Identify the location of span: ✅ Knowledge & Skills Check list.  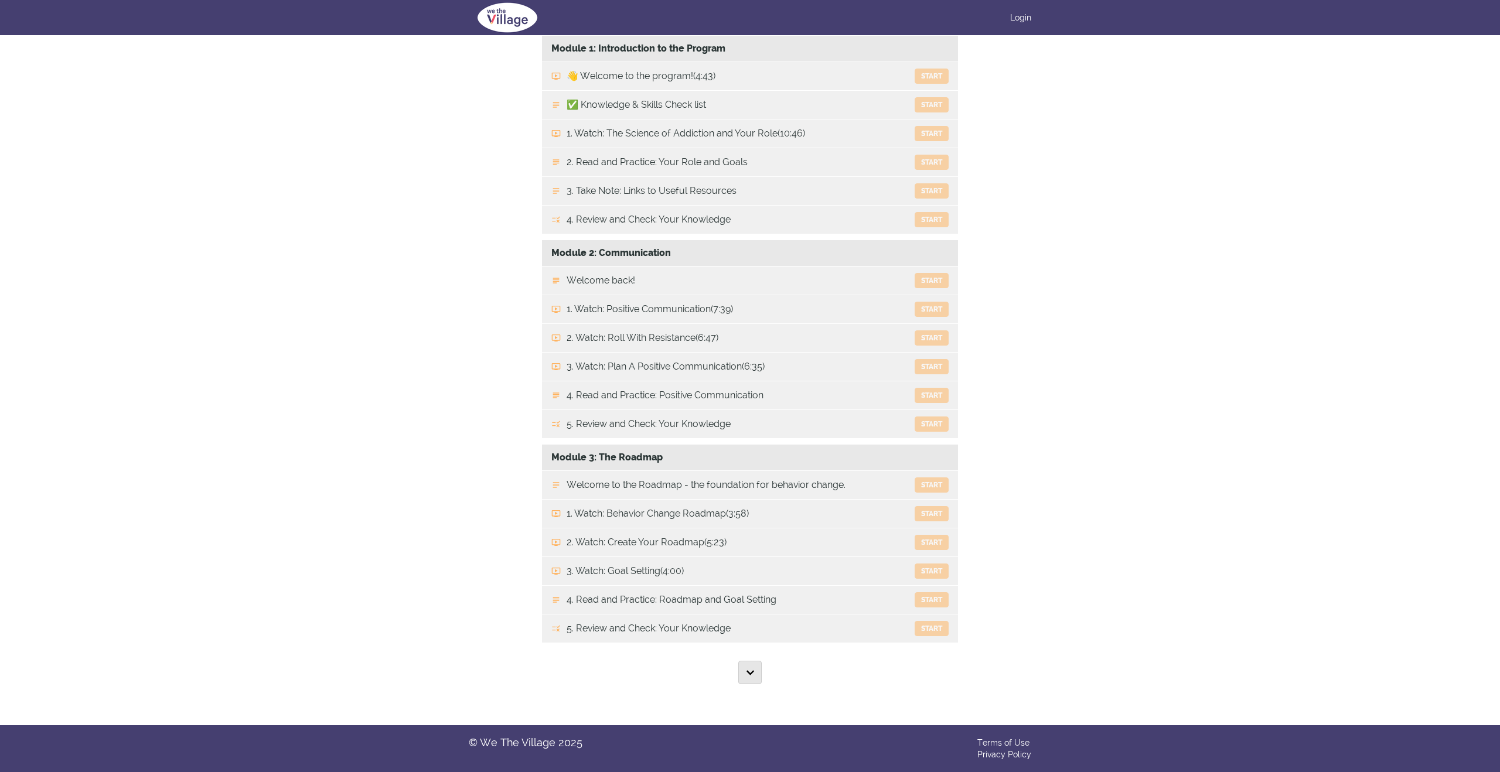
(636, 105).